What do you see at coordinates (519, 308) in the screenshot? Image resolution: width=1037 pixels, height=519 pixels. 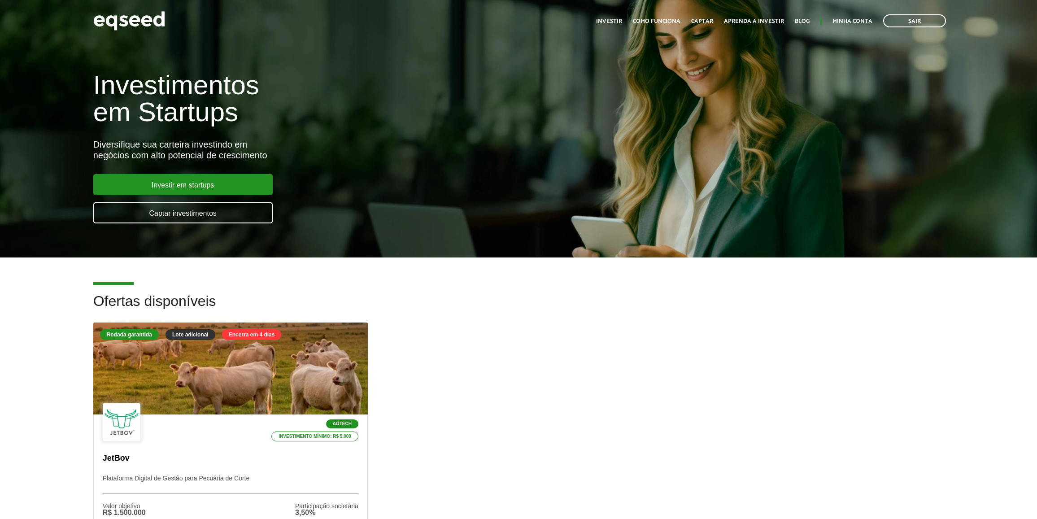 I see `h2: Ofertas disponíveis` at bounding box center [519, 308].